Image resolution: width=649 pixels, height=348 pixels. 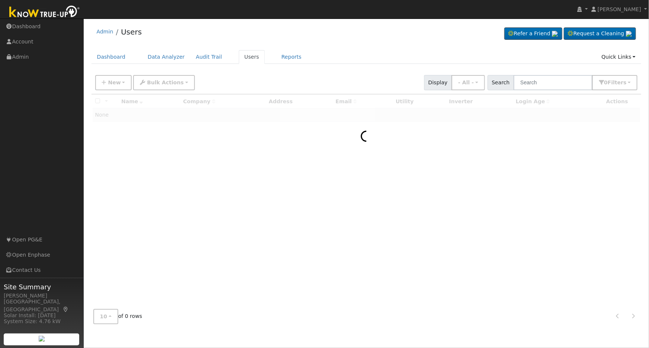 I want to click on button: 10, so click(x=106, y=317).